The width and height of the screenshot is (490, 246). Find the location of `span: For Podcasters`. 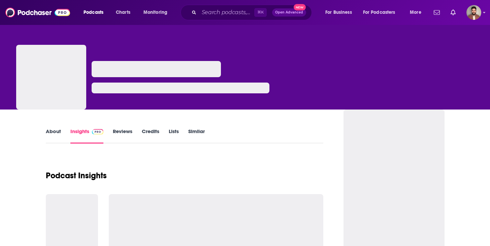

span: For Podcasters is located at coordinates (379, 12).